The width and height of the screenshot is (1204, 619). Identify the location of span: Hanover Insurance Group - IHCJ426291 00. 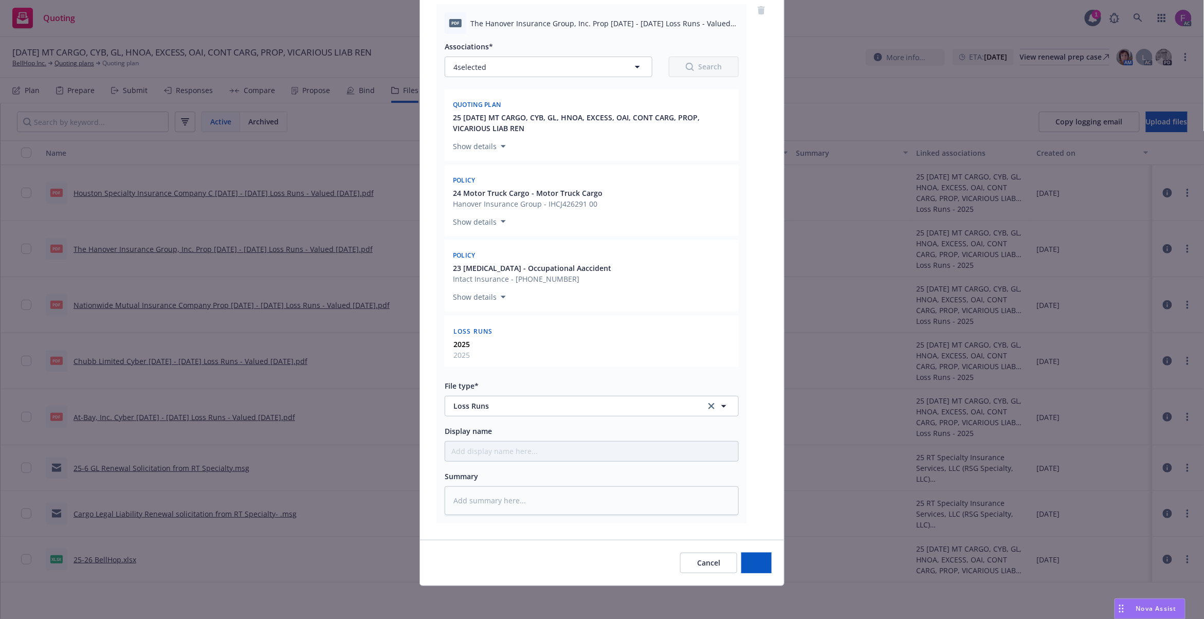
(527, 204).